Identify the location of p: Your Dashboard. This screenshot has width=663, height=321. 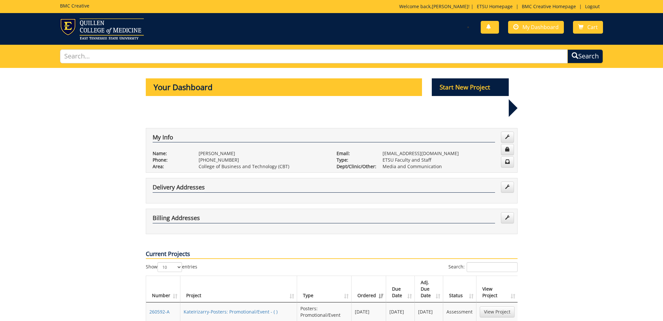
(284, 87).